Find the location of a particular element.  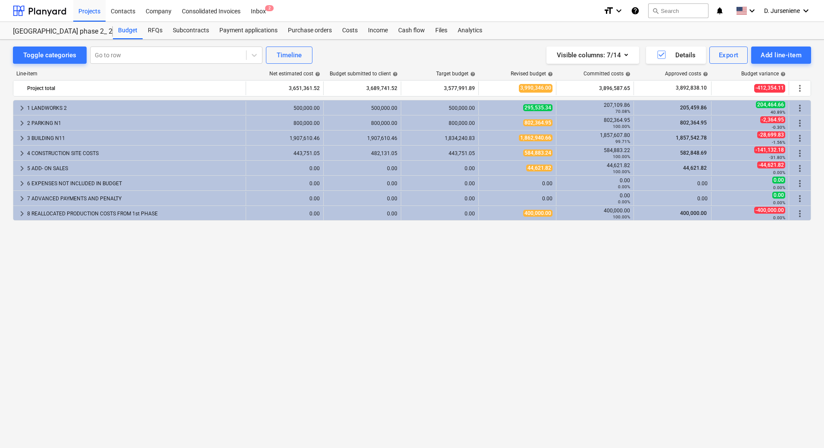

span: 0.00 is located at coordinates (778, 195).